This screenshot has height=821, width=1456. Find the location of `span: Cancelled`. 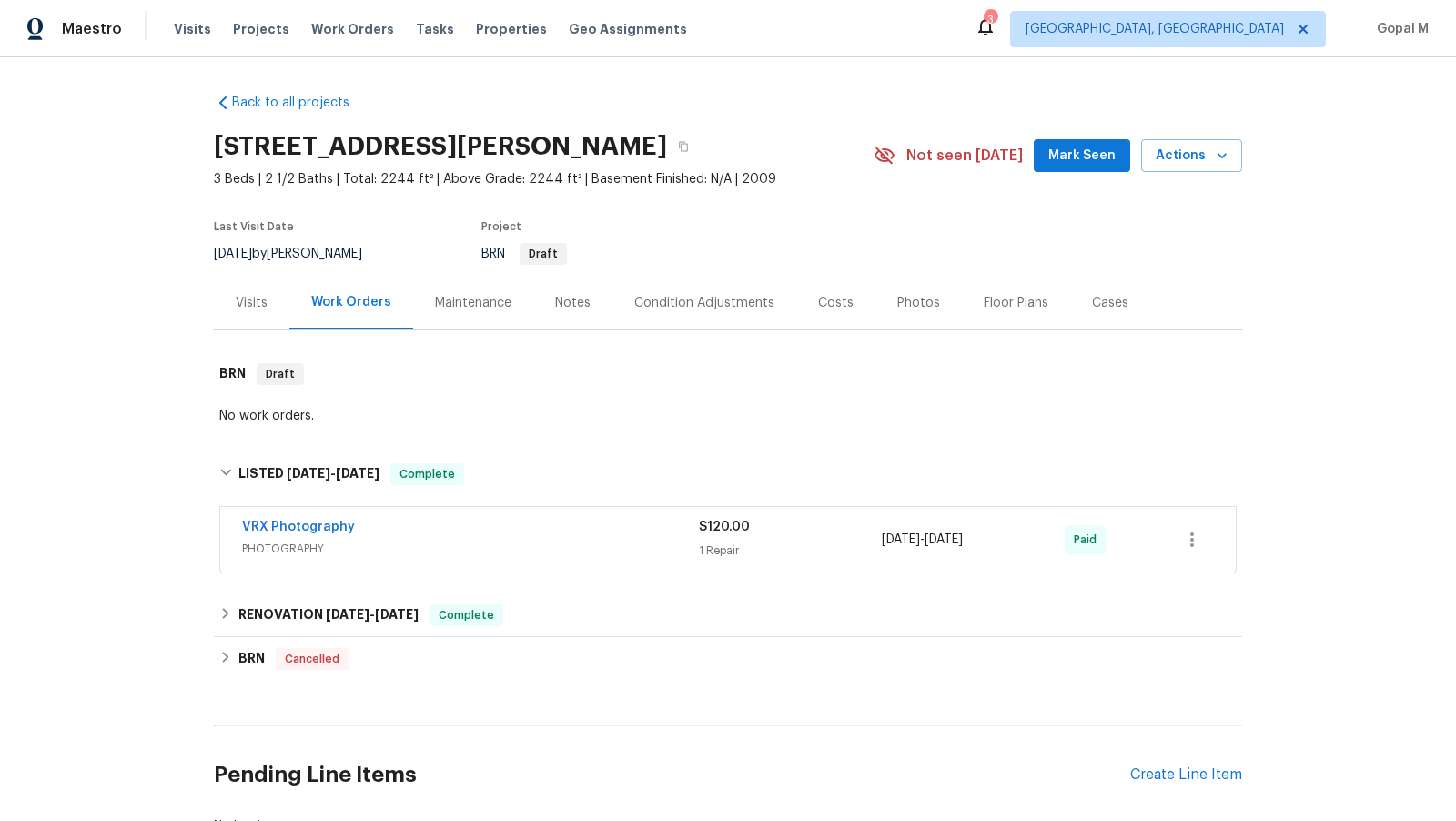

span: Cancelled is located at coordinates (312, 659).